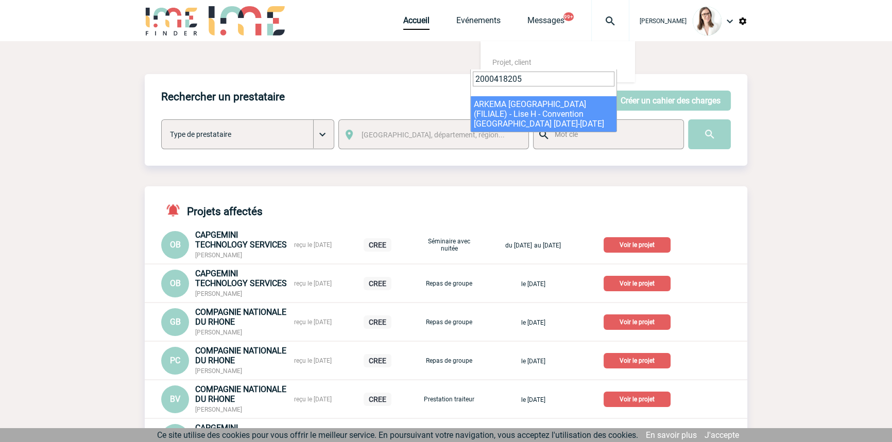 The height and width of the screenshot is (442, 892). I want to click on span: BV, so click(175, 399).